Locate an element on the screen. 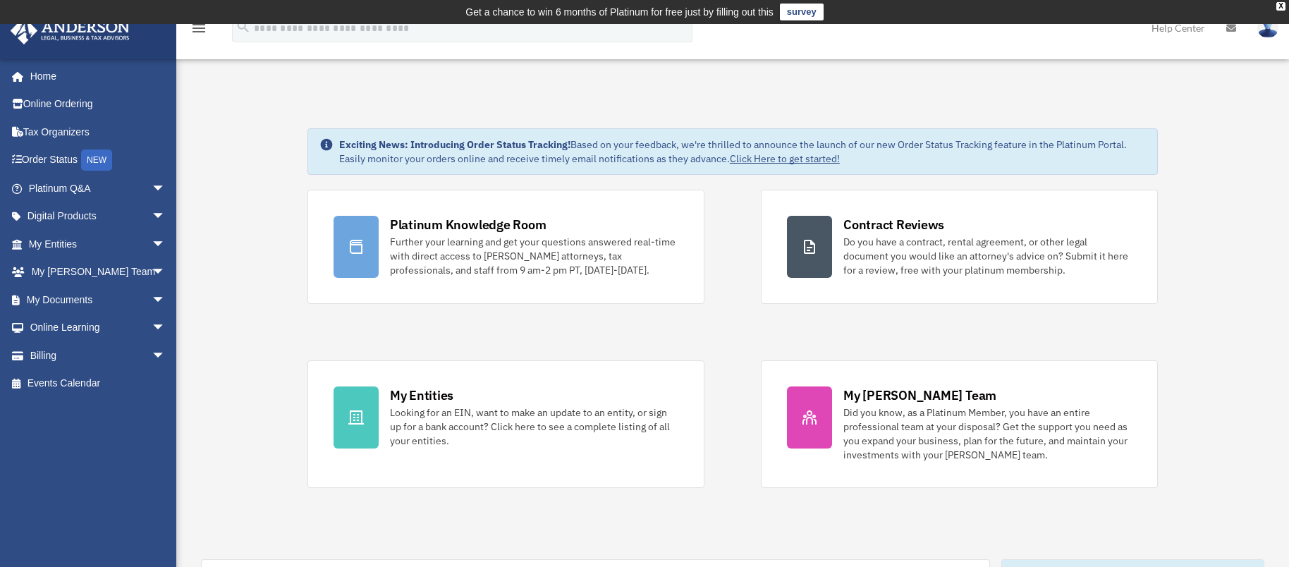 This screenshot has height=567, width=1289. div: Looking for an EIN, want to make an update to an entity, or sign up for a bank account? Click her... is located at coordinates (534, 427).